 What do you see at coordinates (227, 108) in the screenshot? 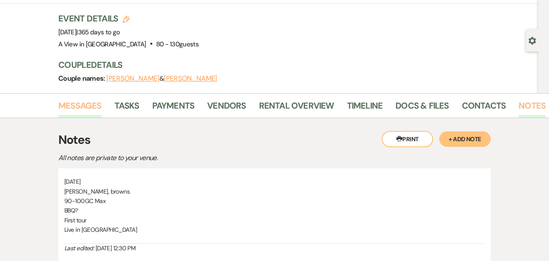
I see `a: Vendors` at bounding box center [227, 108].